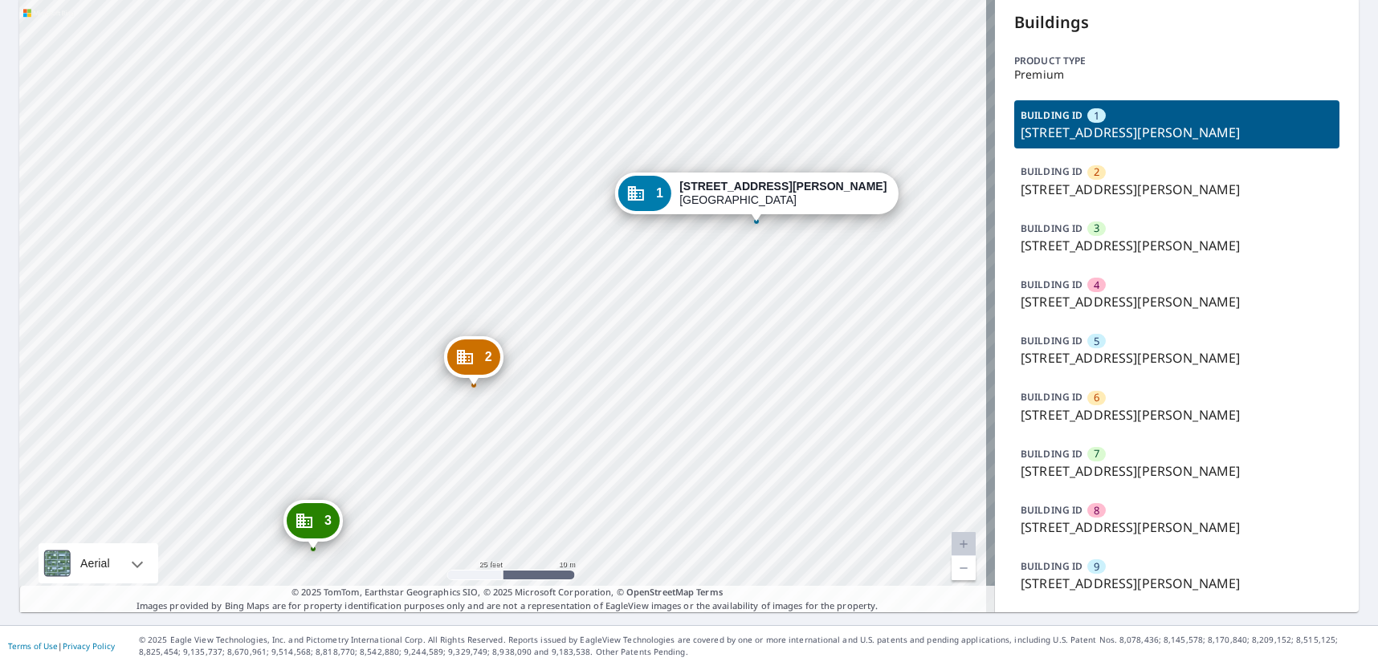 Image resolution: width=1378 pixels, height=666 pixels. Describe the element at coordinates (1096, 511) in the screenshot. I see `span: 8` at that location.